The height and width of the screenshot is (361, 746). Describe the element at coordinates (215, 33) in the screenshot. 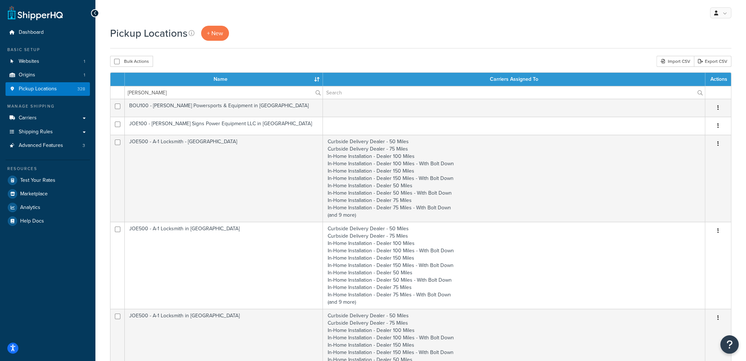

I see `span: + New` at that location.